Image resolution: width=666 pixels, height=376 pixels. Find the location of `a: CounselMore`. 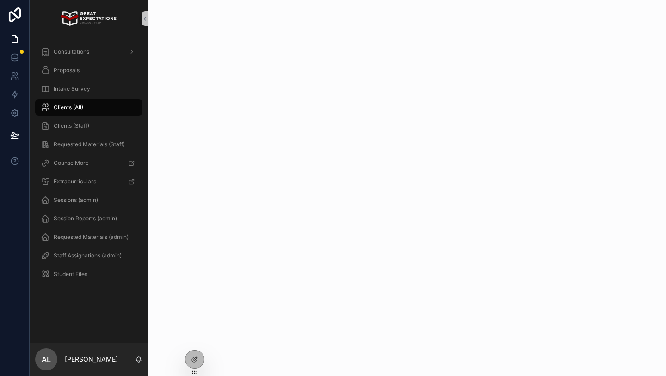

a: CounselMore is located at coordinates (89, 163).